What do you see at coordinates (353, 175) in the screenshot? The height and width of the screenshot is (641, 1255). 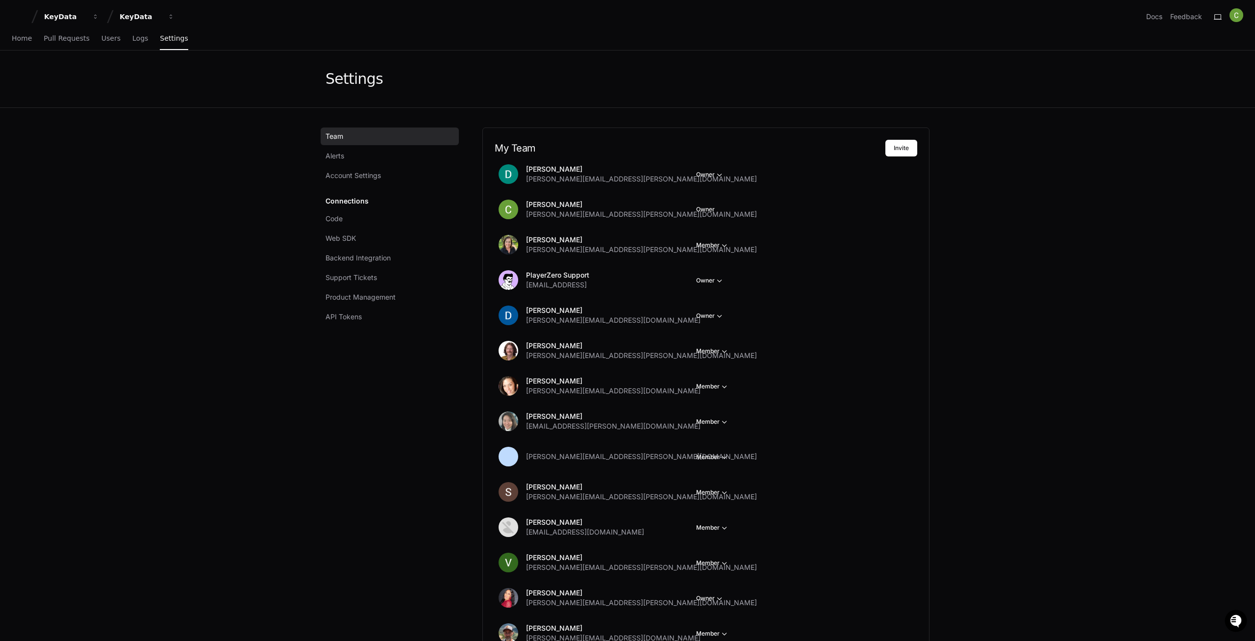 I see `span: Account Settings` at bounding box center [353, 175].